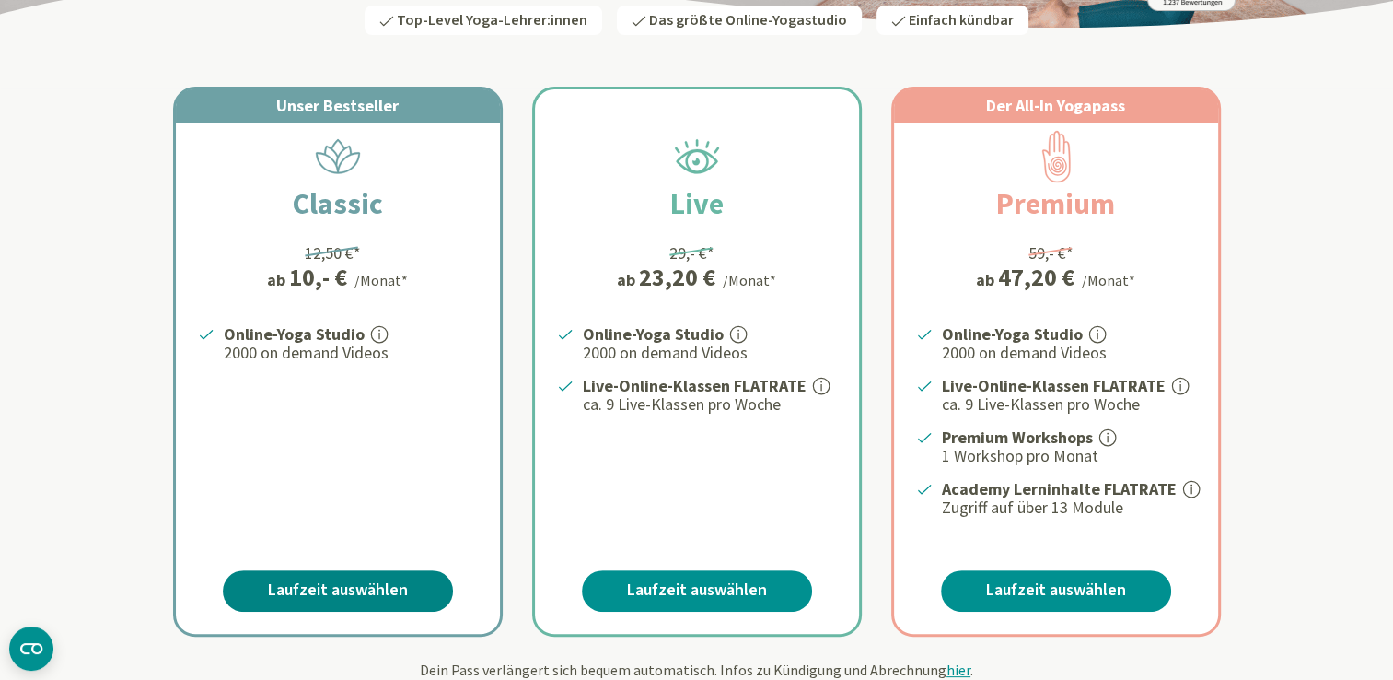 This screenshot has width=1393, height=680. I want to click on button: CMP-Widget öffnen, so click(31, 648).